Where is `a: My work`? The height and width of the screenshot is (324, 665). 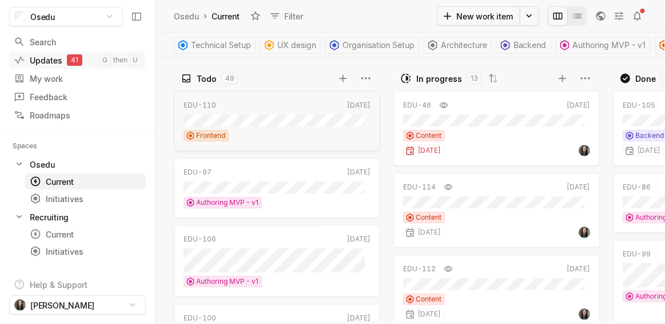 a: My work is located at coordinates (77, 78).